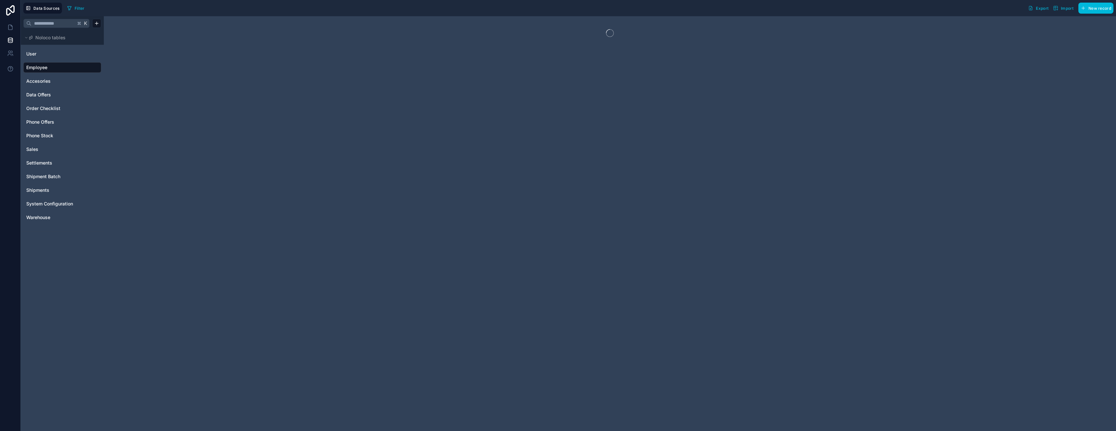 This screenshot has width=1116, height=431. Describe the element at coordinates (39, 163) in the screenshot. I see `span: Settlements` at that location.